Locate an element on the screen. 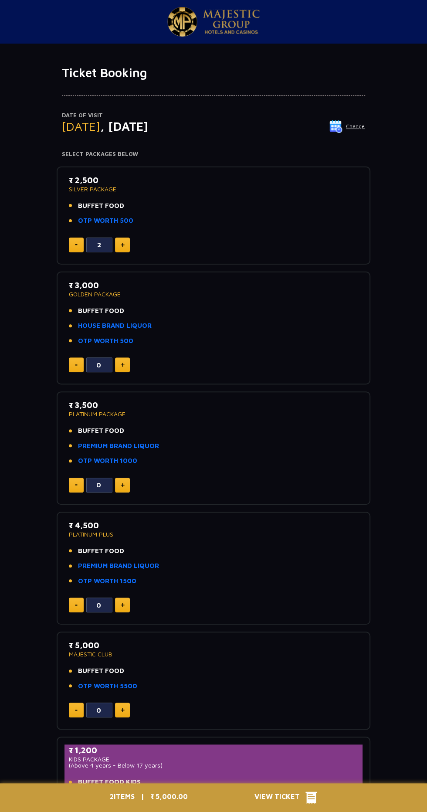  p: ₹ 5,000 is located at coordinates (214, 645).